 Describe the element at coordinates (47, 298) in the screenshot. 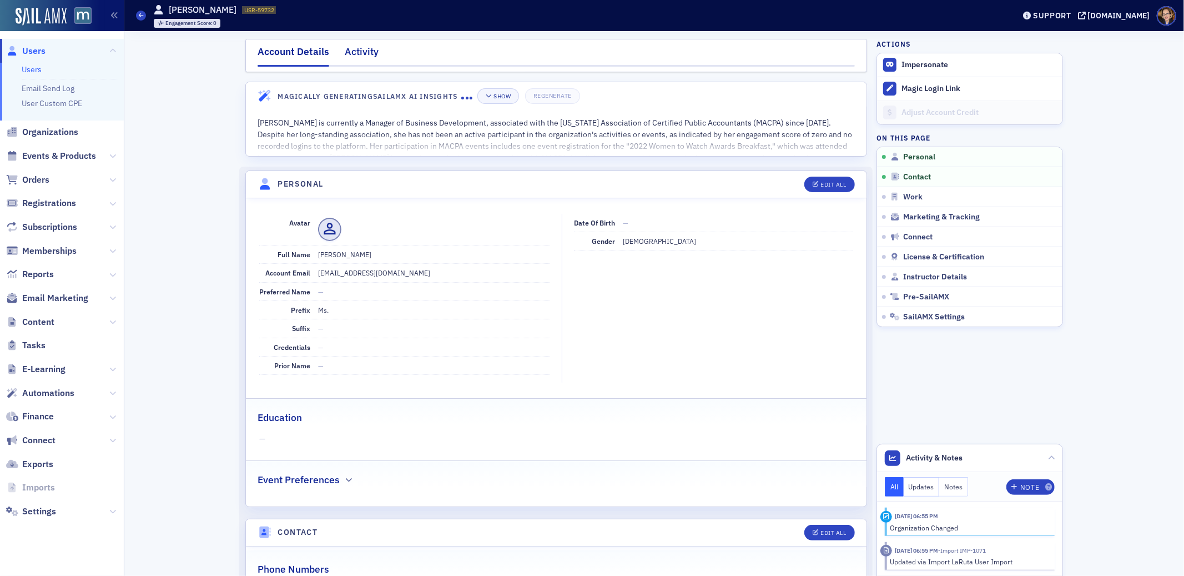

I see `a: Email Marketing` at that location.